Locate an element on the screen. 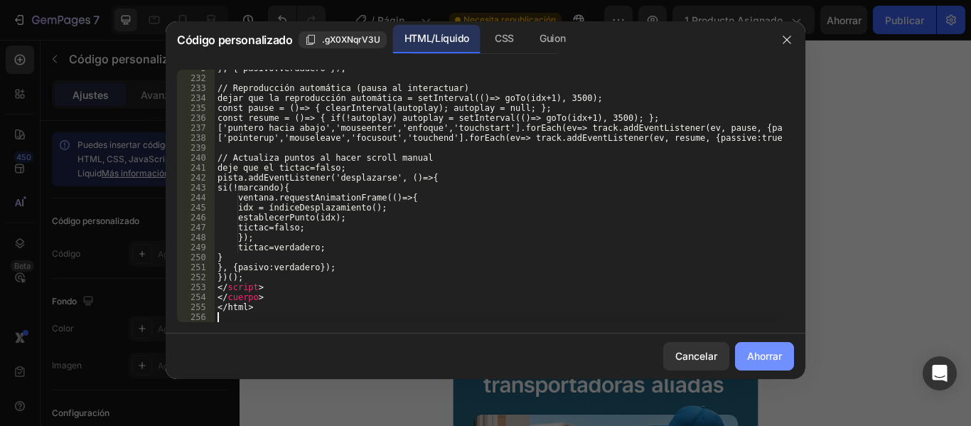  font: 232 is located at coordinates (198, 78).